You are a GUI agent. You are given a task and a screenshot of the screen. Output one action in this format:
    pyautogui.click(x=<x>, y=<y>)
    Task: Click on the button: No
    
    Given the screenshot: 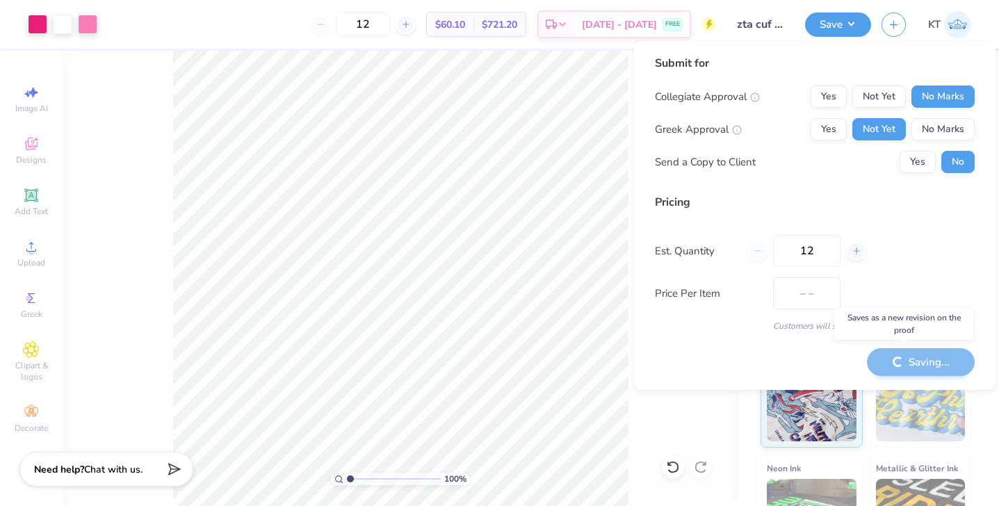 What is the action you would take?
    pyautogui.click(x=958, y=162)
    